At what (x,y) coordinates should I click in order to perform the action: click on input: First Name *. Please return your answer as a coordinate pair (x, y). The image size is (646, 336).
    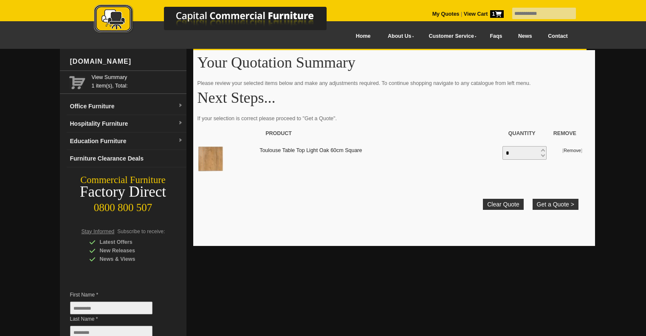
    Looking at the image, I should click on (111, 308).